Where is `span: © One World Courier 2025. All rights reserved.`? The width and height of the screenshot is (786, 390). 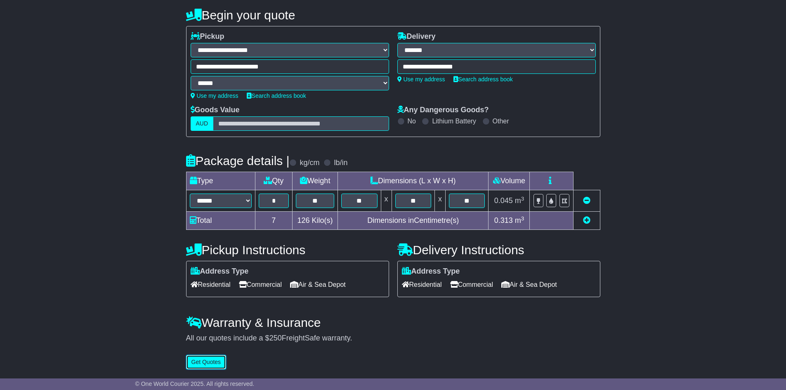
span: © One World Courier 2025. All rights reserved. is located at coordinates (195, 384).